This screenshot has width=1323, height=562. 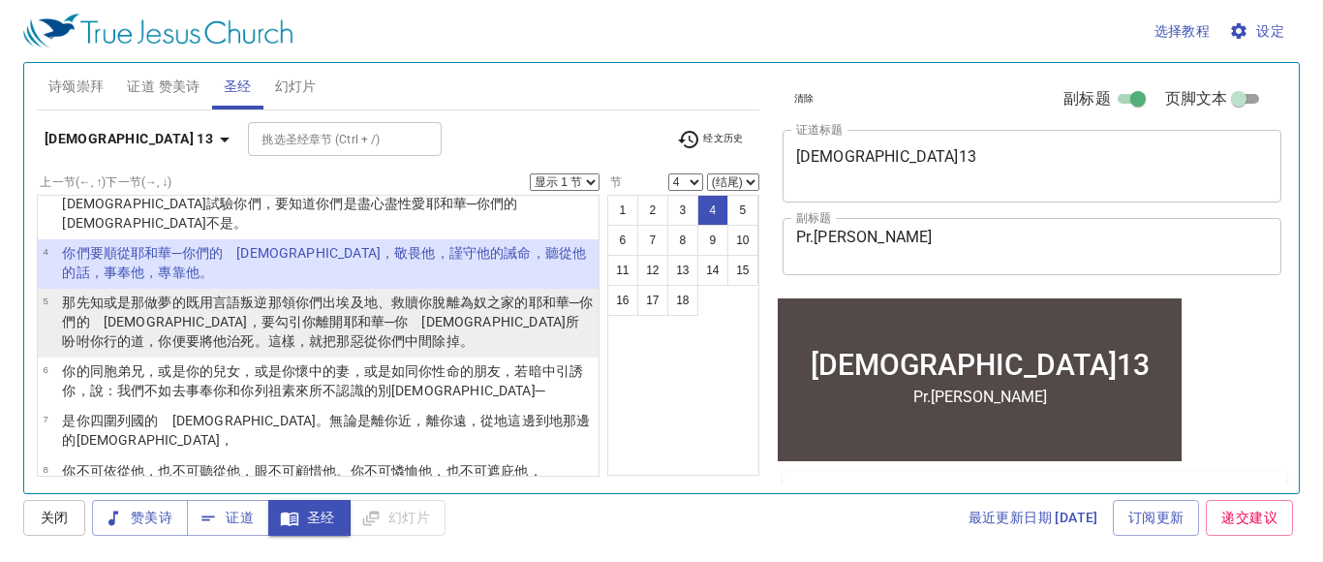 What do you see at coordinates (301, 471) in the screenshot?
I see `p: 你不可依從` at bounding box center [301, 471].